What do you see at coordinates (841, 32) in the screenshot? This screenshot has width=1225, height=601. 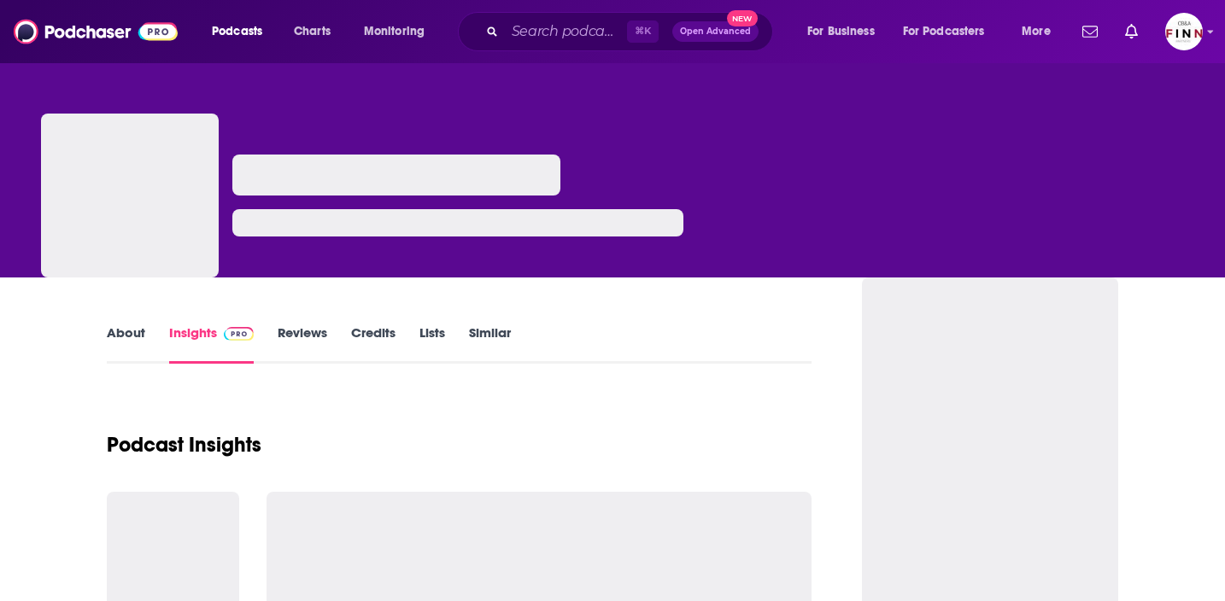 I see `span: For Business` at bounding box center [841, 32].